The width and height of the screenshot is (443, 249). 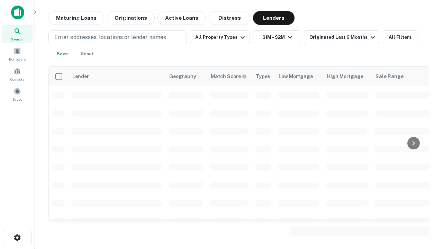 What do you see at coordinates (343, 37) in the screenshot?
I see `div: Originated Last 6 Months` at bounding box center [343, 37].